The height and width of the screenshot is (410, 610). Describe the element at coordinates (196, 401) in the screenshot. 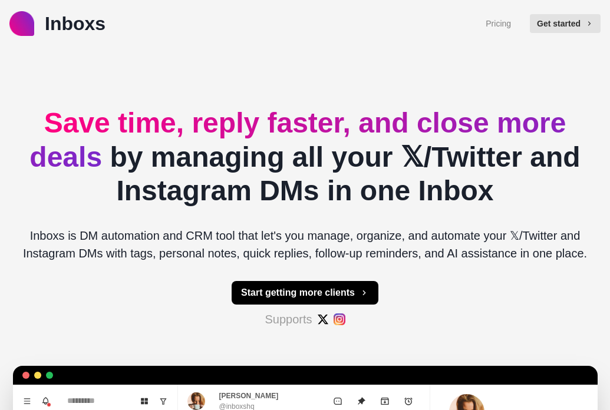

I see `img: picture` at that location.